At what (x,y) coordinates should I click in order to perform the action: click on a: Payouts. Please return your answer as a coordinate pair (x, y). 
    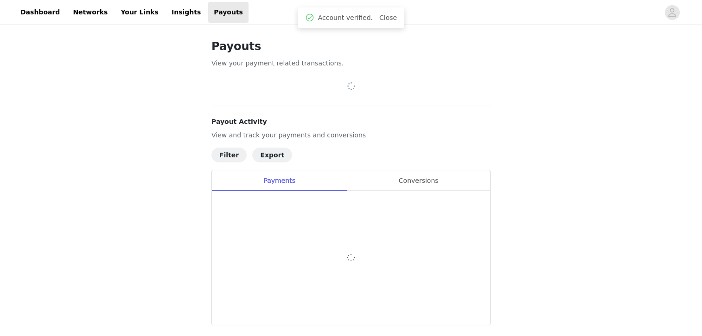
    Looking at the image, I should click on (228, 12).